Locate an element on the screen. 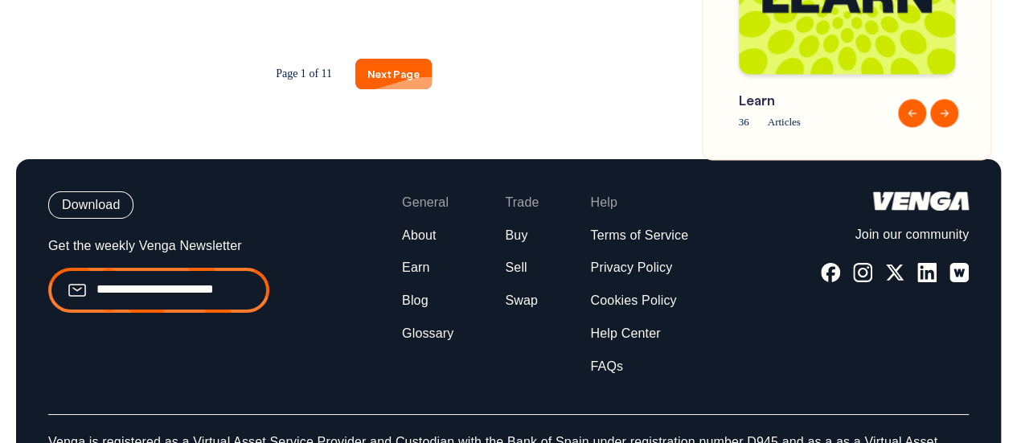  a: Sell is located at coordinates (515, 268).